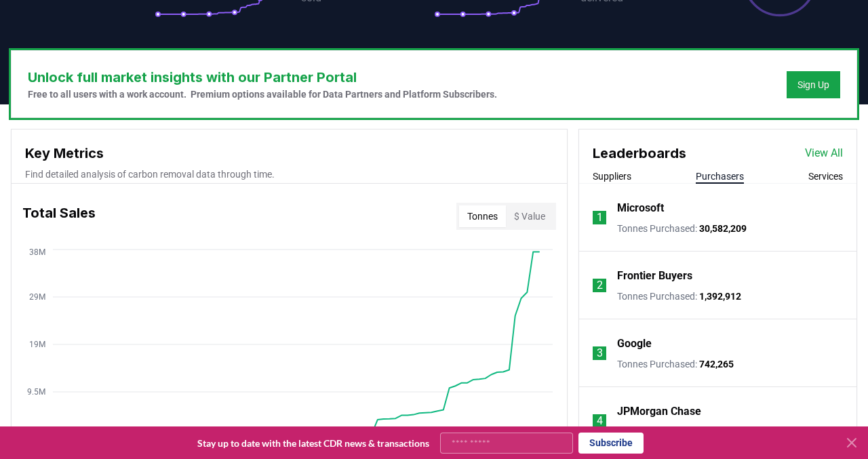 The width and height of the screenshot is (868, 459). Describe the element at coordinates (37, 297) in the screenshot. I see `tspan: 29M` at that location.